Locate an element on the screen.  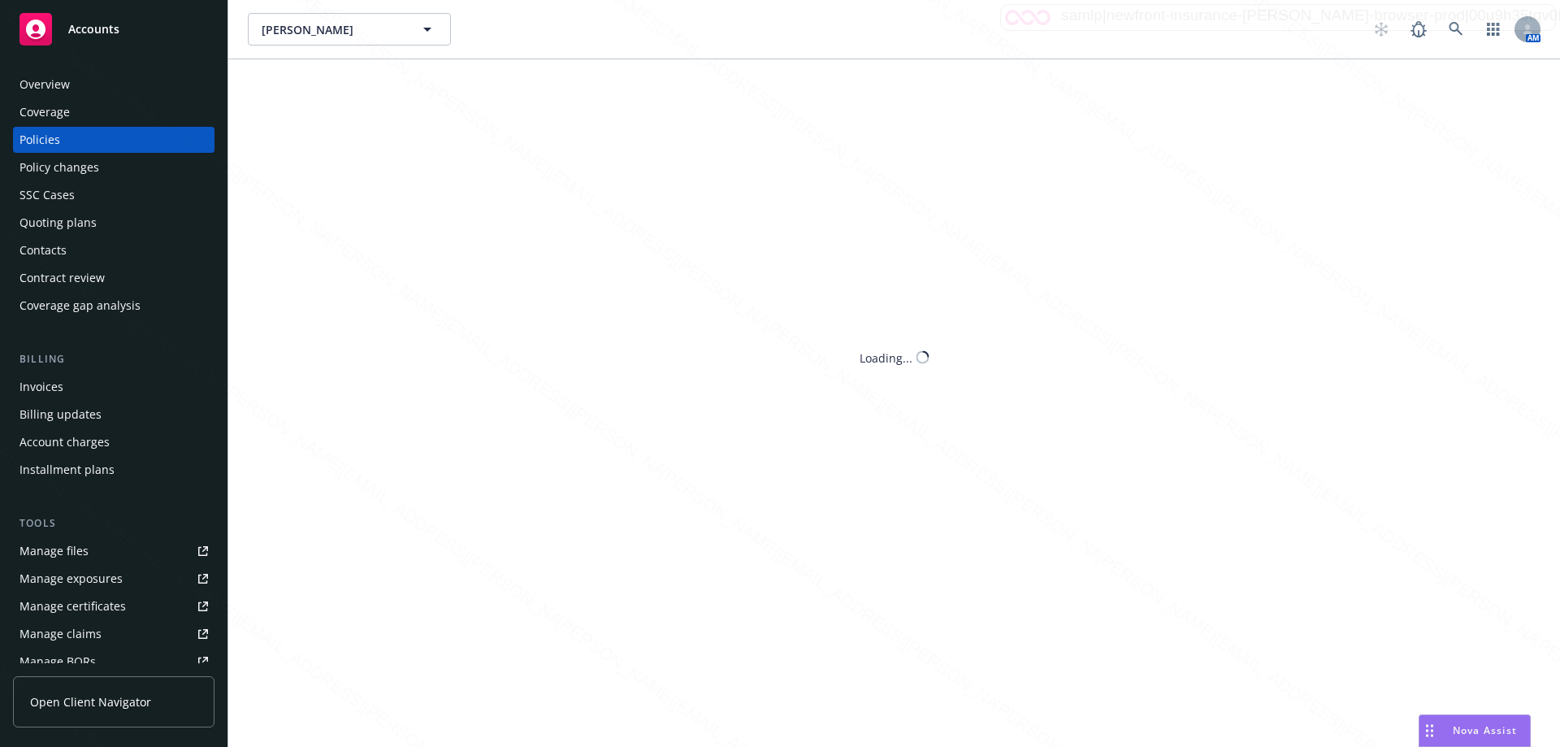
div: Billing is located at coordinates (114, 359).